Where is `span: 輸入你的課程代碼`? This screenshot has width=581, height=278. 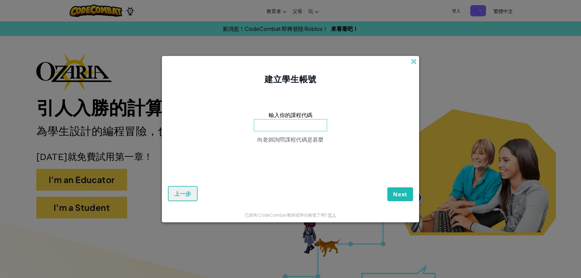
span: 輸入你的課程代碼 is located at coordinates (291, 115).